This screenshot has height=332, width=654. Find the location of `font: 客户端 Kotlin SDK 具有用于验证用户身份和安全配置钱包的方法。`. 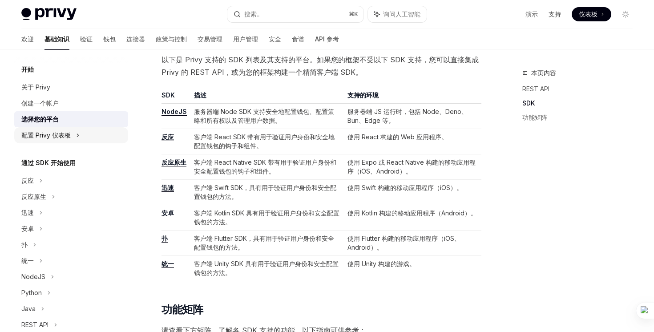

font: 客户端 Kotlin SDK 具有用于验证用户身份和安全配置钱包的方法。 is located at coordinates (267, 217).